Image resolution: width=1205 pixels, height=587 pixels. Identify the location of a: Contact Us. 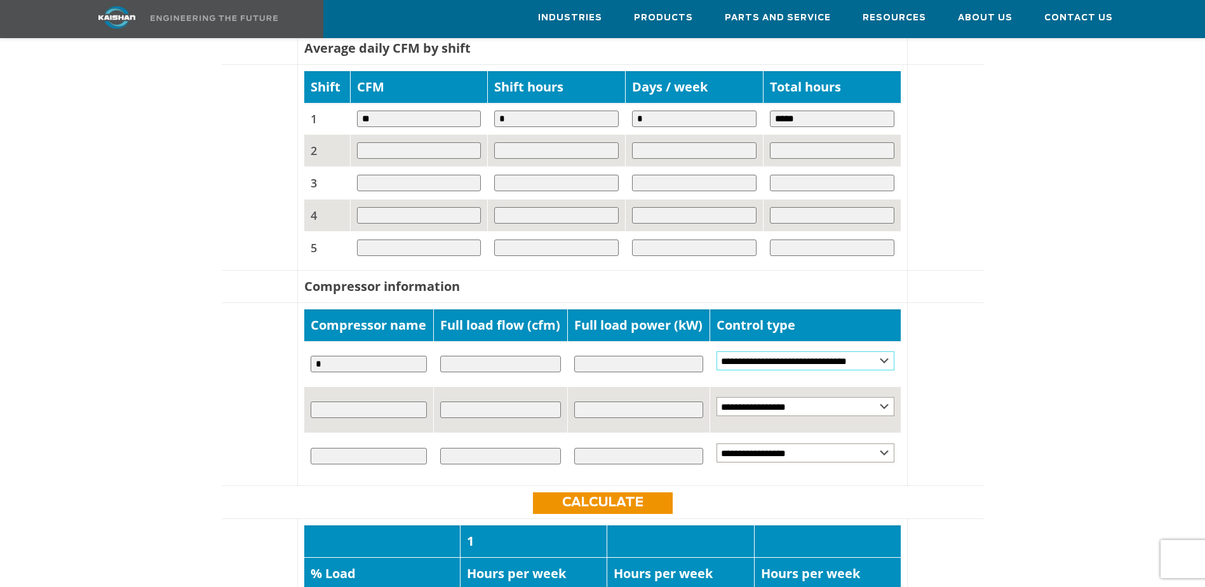
(1078, 18).